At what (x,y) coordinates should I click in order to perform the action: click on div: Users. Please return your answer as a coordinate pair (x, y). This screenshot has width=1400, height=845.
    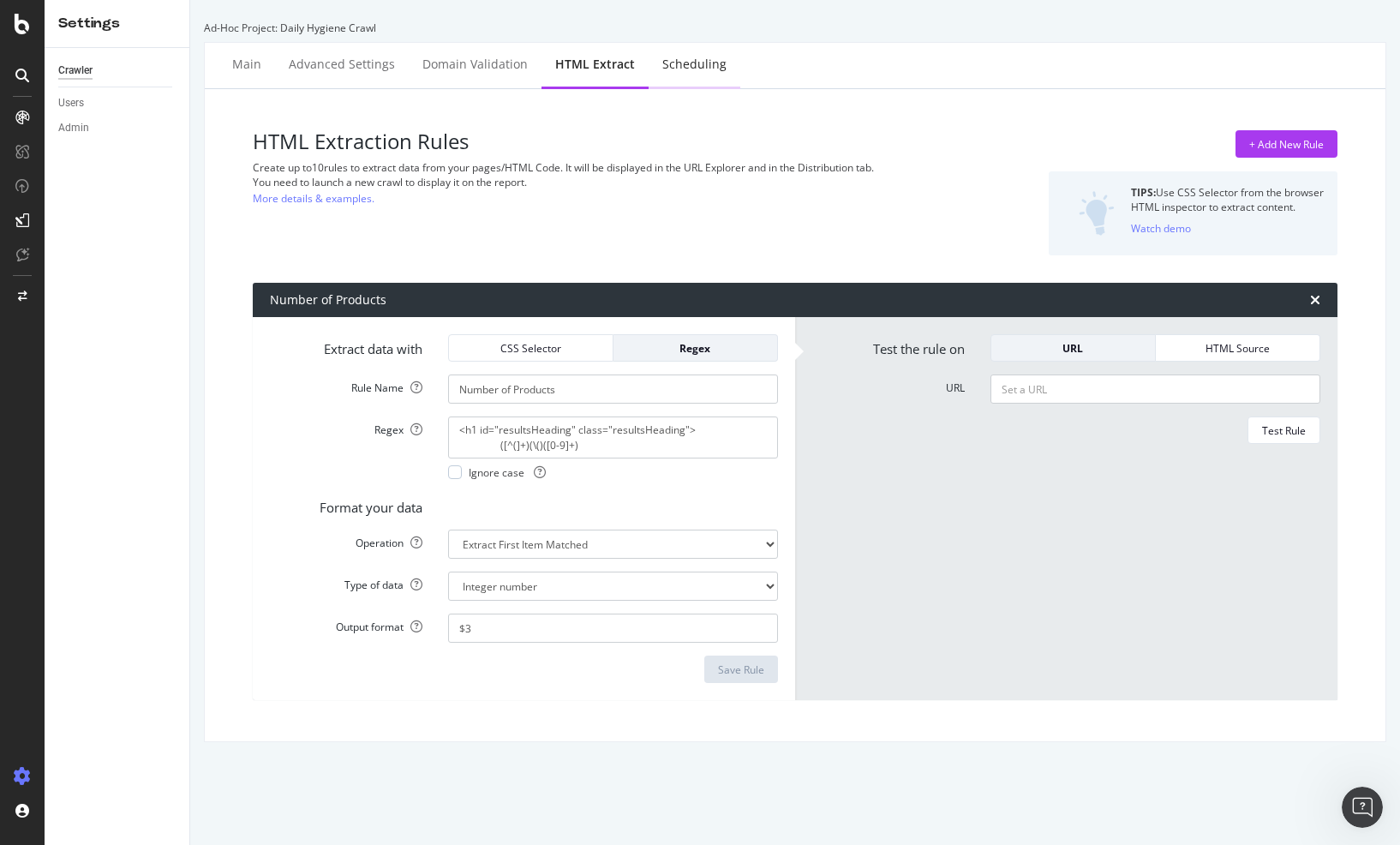
    Looking at the image, I should click on (71, 103).